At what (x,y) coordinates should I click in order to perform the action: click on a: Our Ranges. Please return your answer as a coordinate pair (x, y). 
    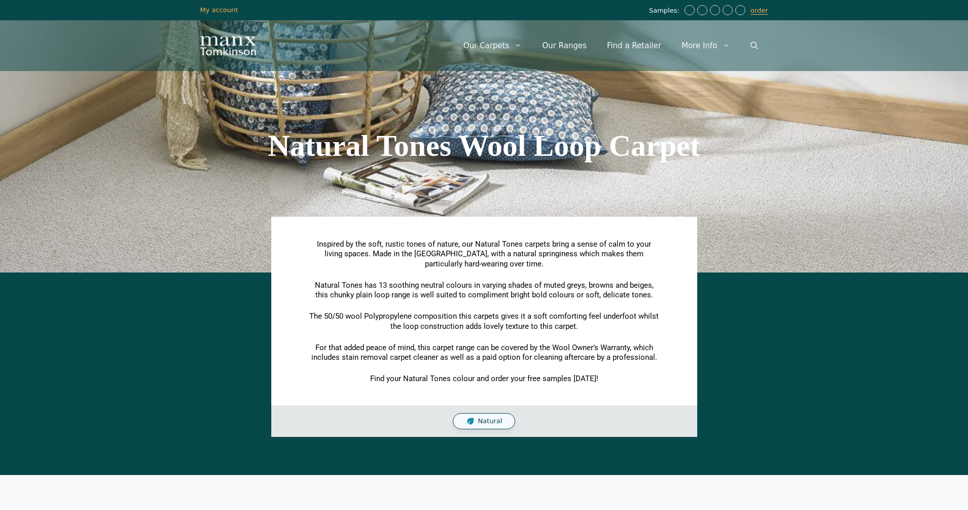
    Looking at the image, I should click on (565, 46).